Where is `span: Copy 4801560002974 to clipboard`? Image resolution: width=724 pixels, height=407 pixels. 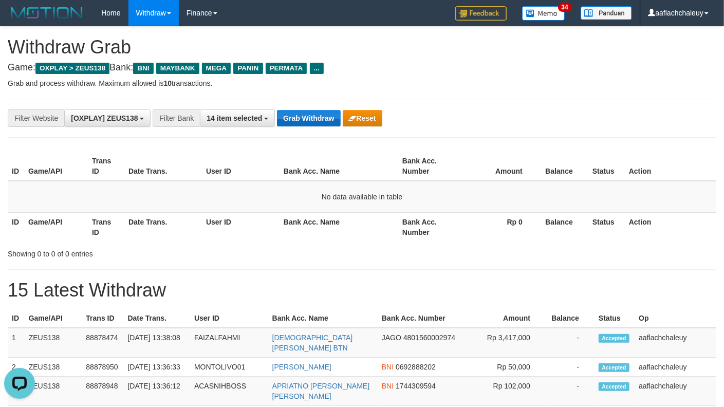
span: Copy 4801560002974 to clipboard is located at coordinates (429, 337).